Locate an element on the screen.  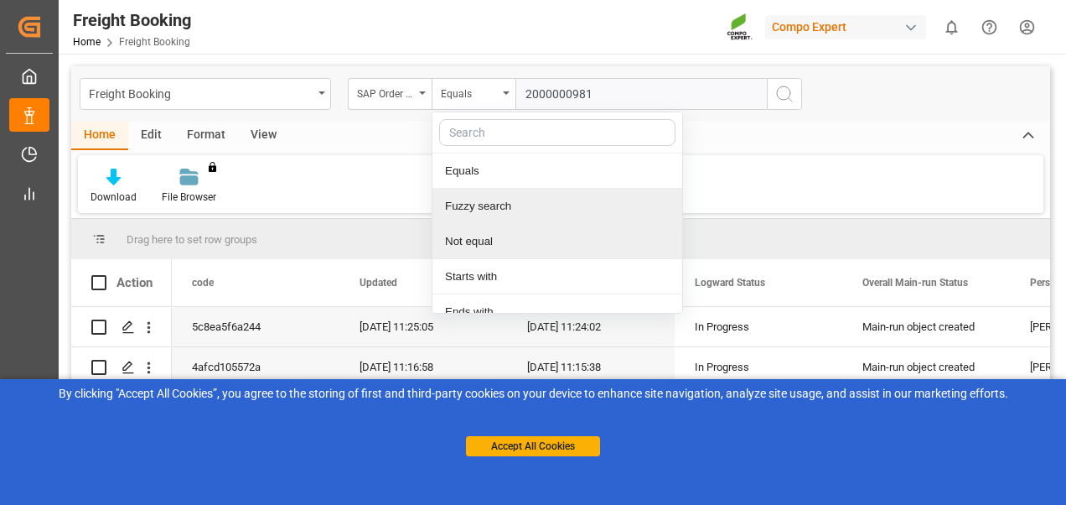
a: Home is located at coordinates (86, 42).